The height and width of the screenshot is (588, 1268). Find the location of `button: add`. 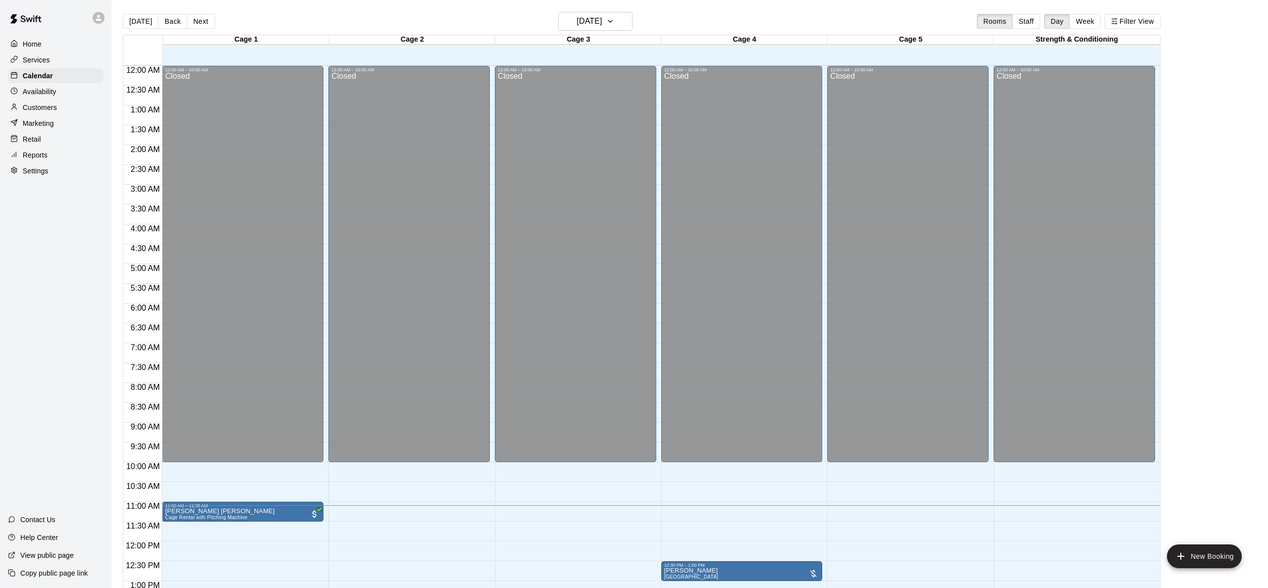

button: add is located at coordinates (1204, 556).